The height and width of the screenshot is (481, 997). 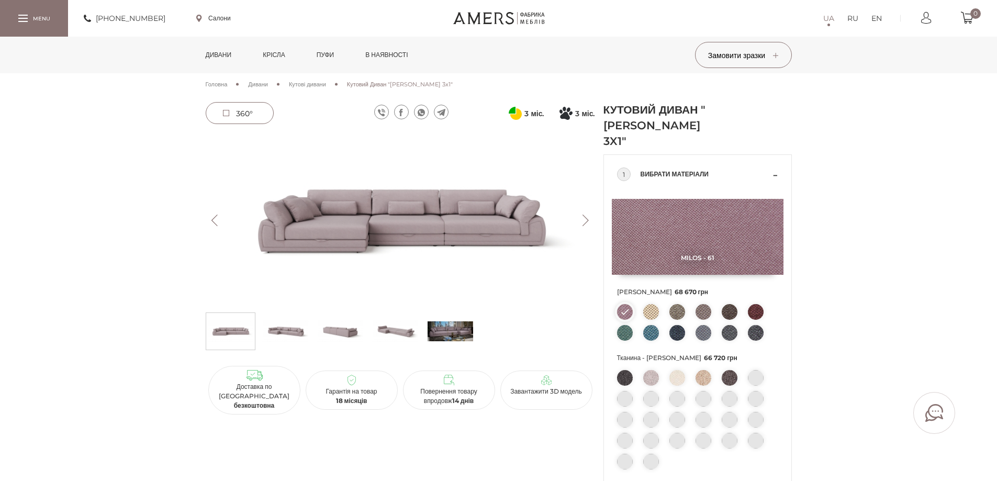 What do you see at coordinates (325, 55) in the screenshot?
I see `a: Пуфи` at bounding box center [325, 55].